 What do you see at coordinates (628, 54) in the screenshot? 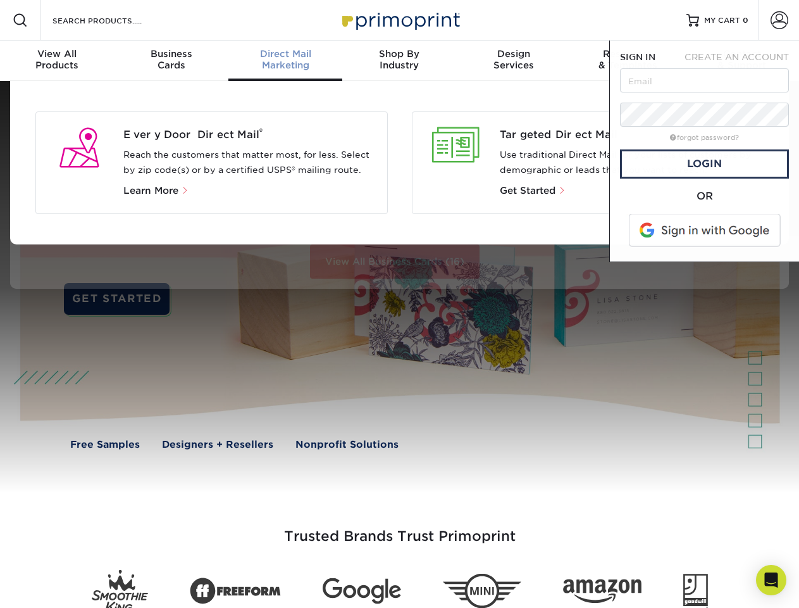
I see `span: Resources` at bounding box center [628, 54].